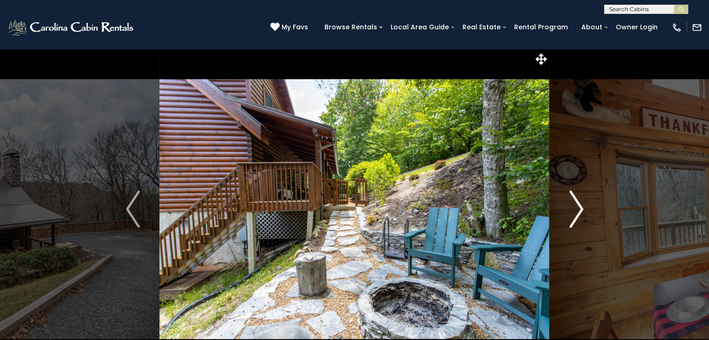  What do you see at coordinates (592, 27) in the screenshot?
I see `a: About` at bounding box center [592, 27].